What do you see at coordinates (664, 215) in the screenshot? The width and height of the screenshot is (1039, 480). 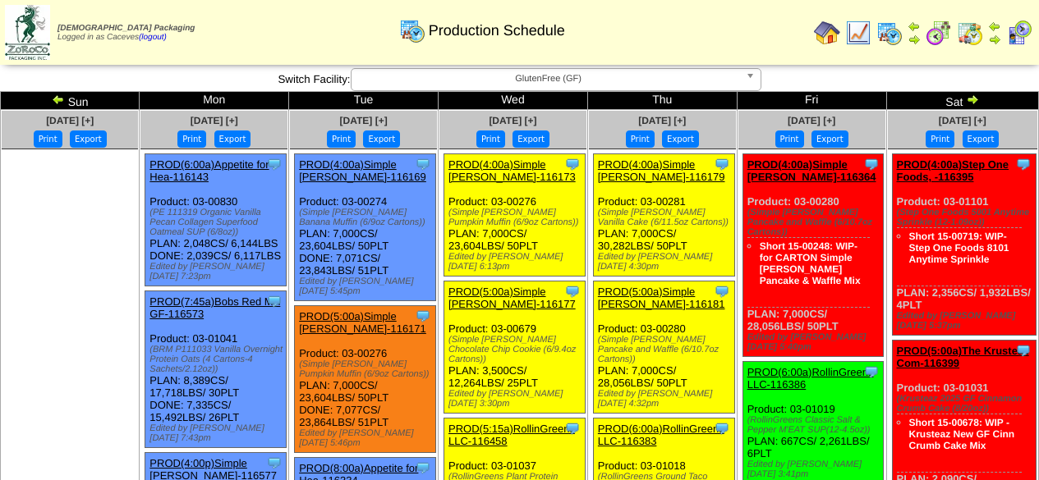 I see `div: Product: 03-00281 PLAN: 7,000CS / 30,282LBS / 50PLT` at bounding box center [664, 215].